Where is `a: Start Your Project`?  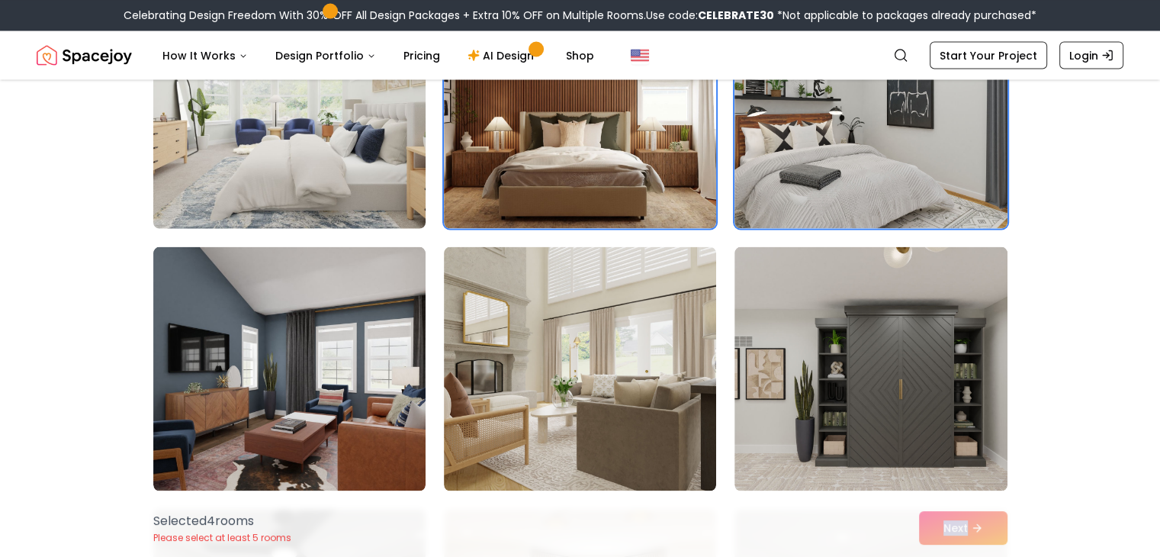 a: Start Your Project is located at coordinates (988, 55).